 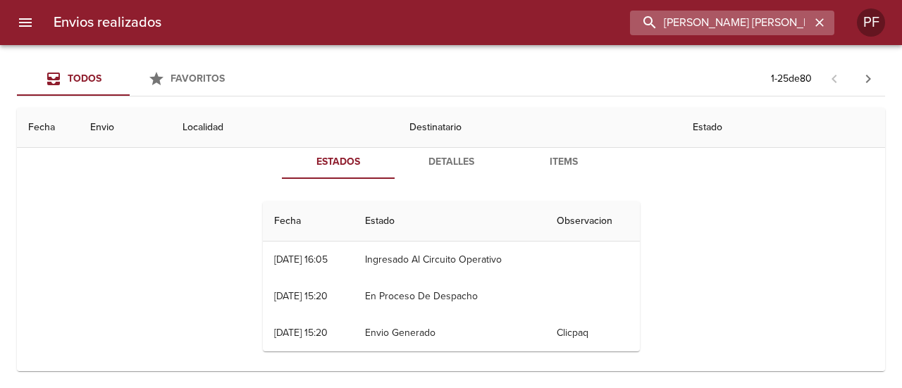 I want to click on span: Todos, so click(x=85, y=78).